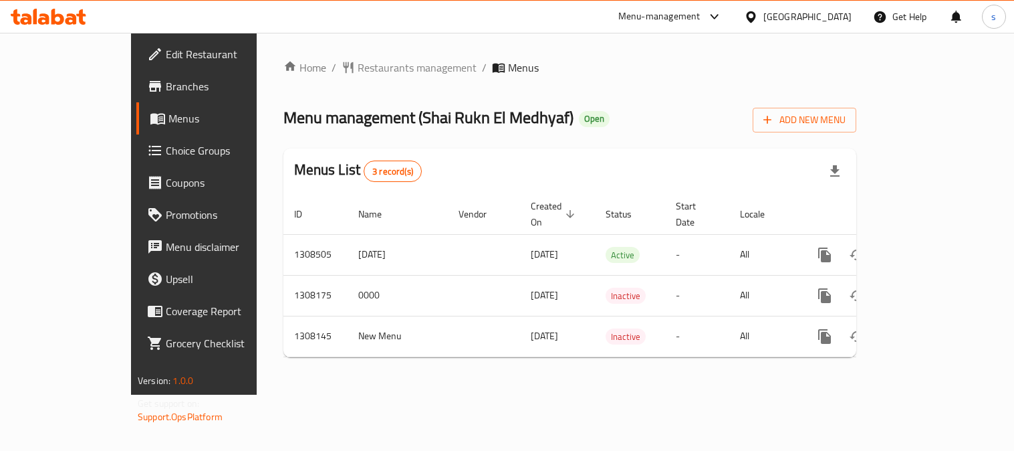  What do you see at coordinates (429, 117) in the screenshot?
I see `span: Menu management ( Shai Rukn El Medhyaf )` at bounding box center [429, 117].